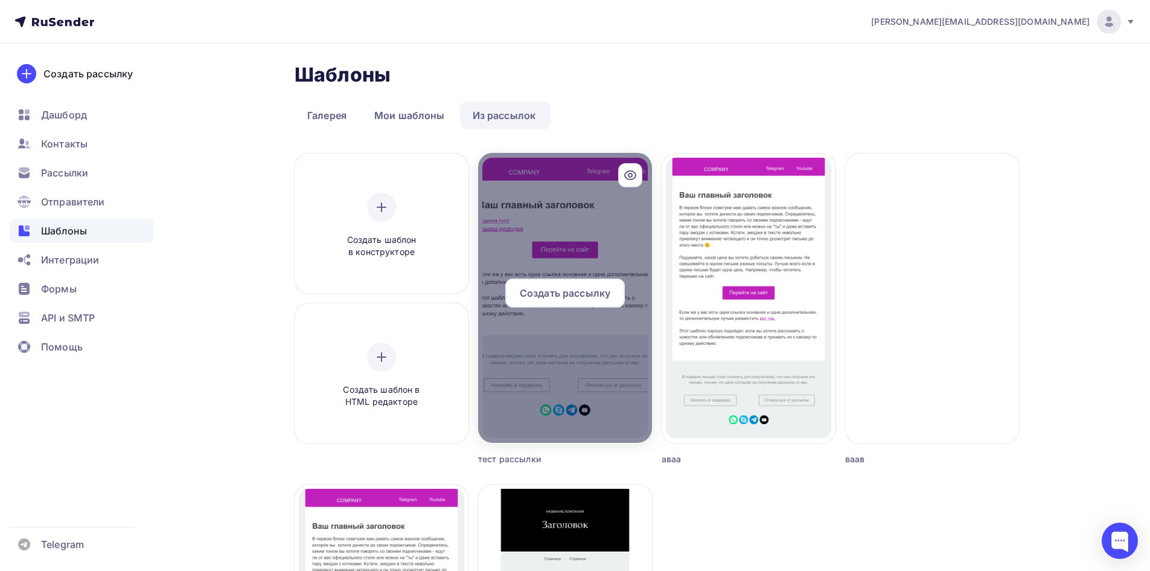 The height and width of the screenshot is (571, 1150). What do you see at coordinates (70, 260) in the screenshot?
I see `span: Интеграции` at bounding box center [70, 260].